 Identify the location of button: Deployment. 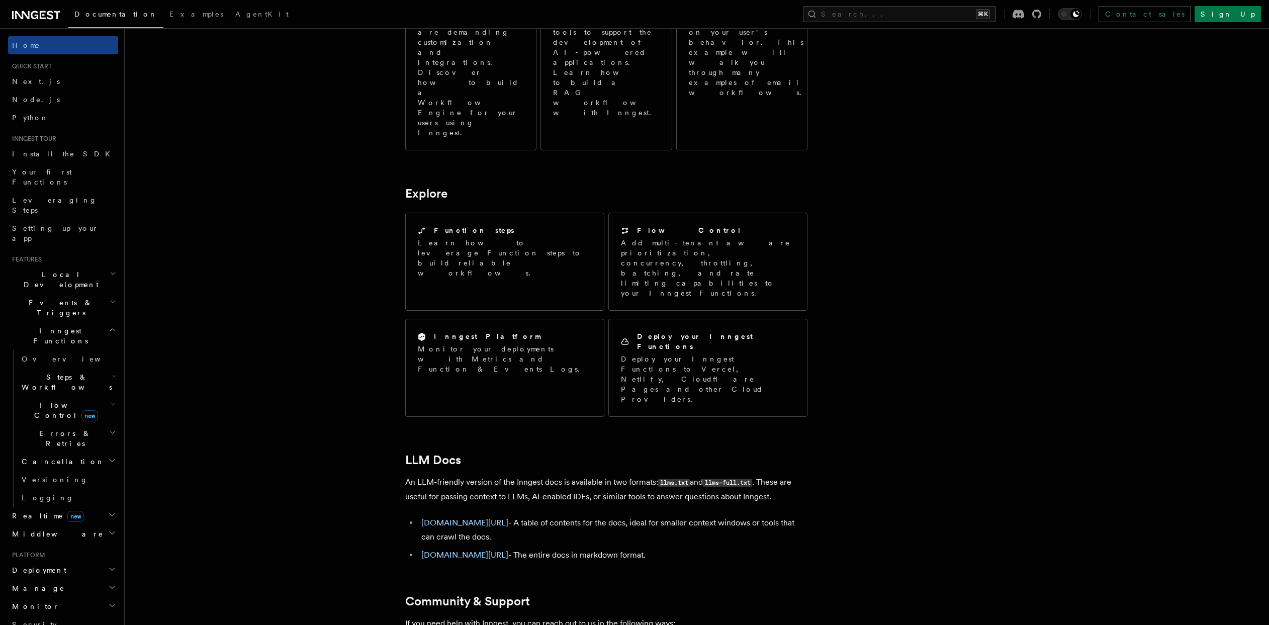
(63, 570).